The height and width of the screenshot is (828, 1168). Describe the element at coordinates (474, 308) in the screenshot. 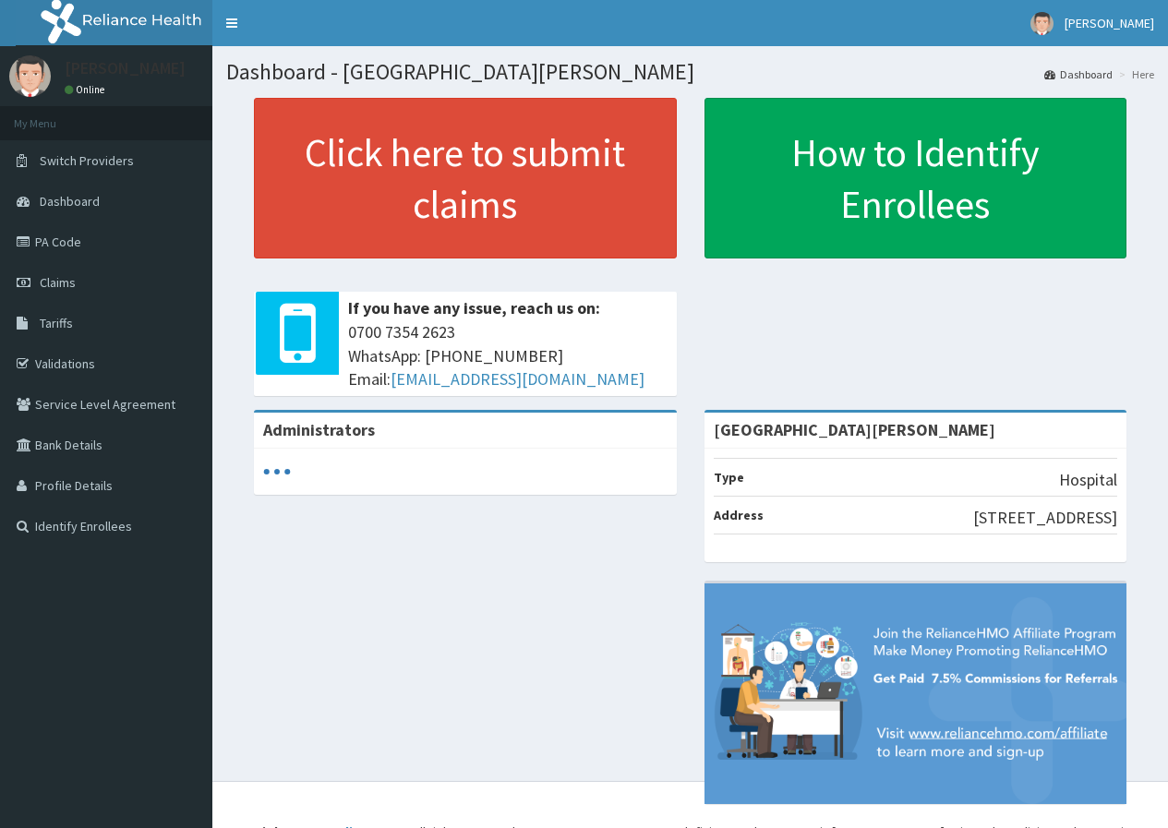

I see `b: If you have any issue, reach us on:` at that location.